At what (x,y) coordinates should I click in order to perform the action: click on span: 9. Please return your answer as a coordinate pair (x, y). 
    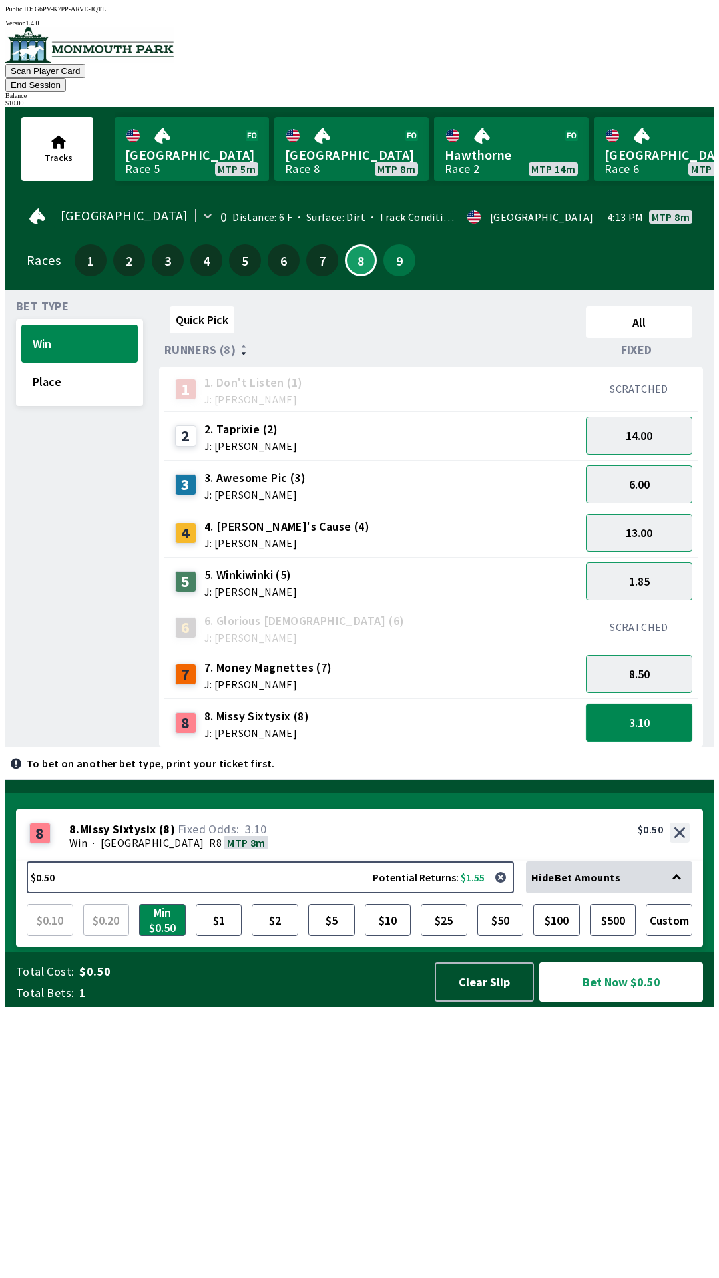
    Looking at the image, I should click on (400, 260).